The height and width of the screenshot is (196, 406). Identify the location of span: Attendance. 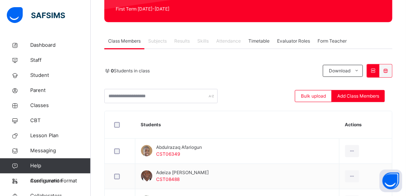
(228, 41).